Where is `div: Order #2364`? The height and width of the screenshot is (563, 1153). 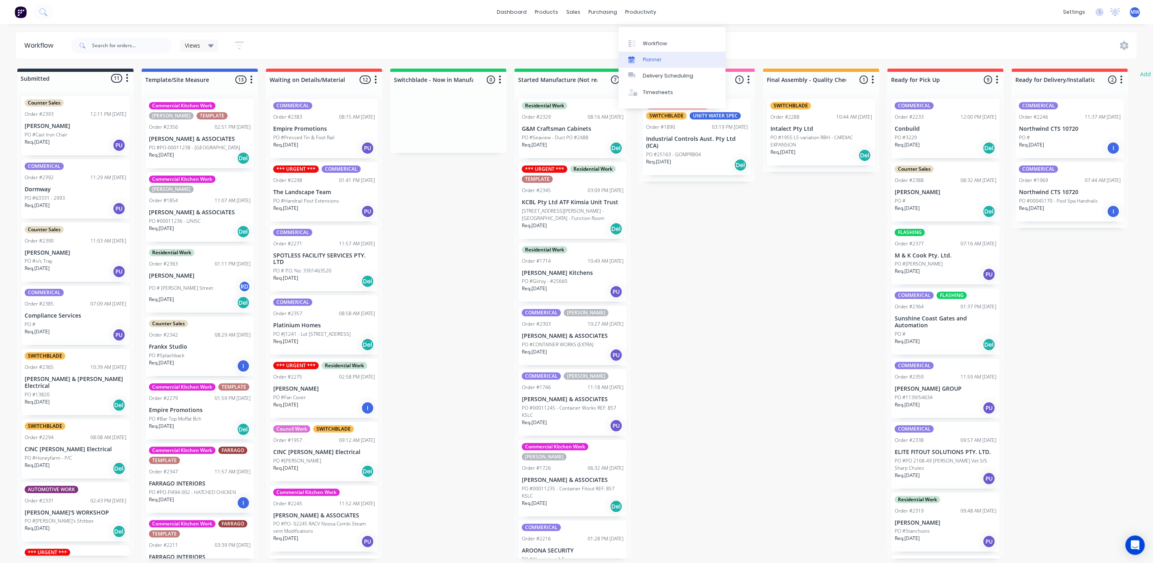
div: Order #2364 is located at coordinates (909, 307).